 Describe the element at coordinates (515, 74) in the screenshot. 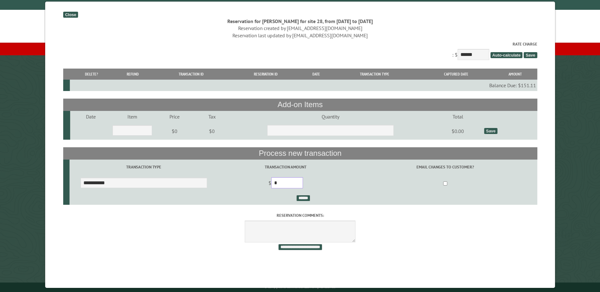

I see `th: Amount` at that location.